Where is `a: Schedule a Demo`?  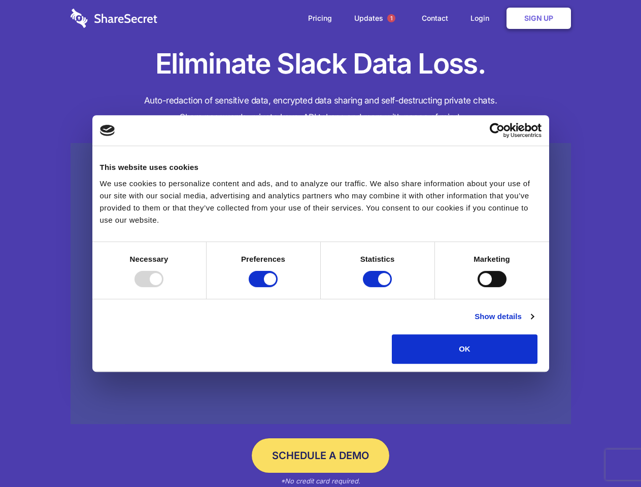
a: Schedule a Demo is located at coordinates (320, 456).